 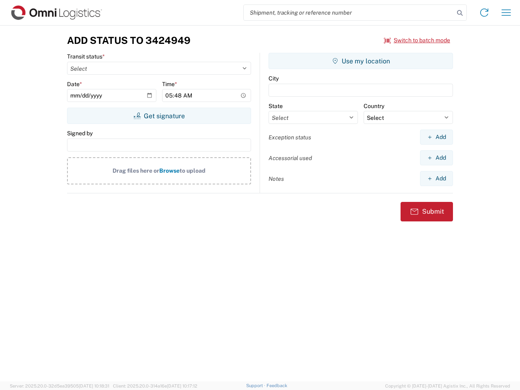 What do you see at coordinates (193, 171) in the screenshot?
I see `span: to upload` at bounding box center [193, 171].